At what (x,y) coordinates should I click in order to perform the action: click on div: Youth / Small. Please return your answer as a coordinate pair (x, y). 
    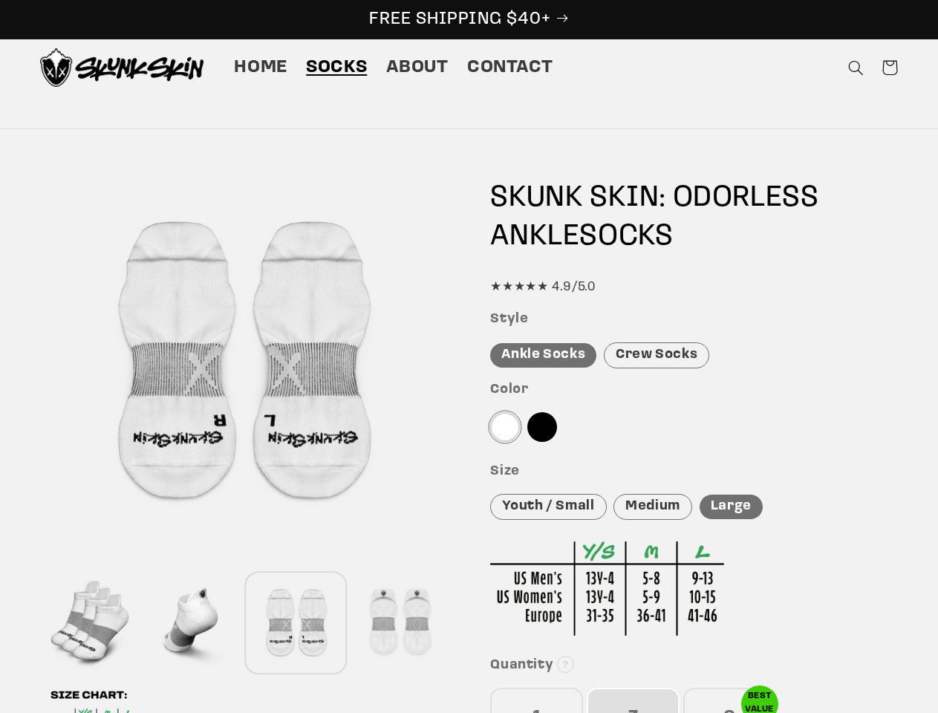
    Looking at the image, I should click on (548, 507).